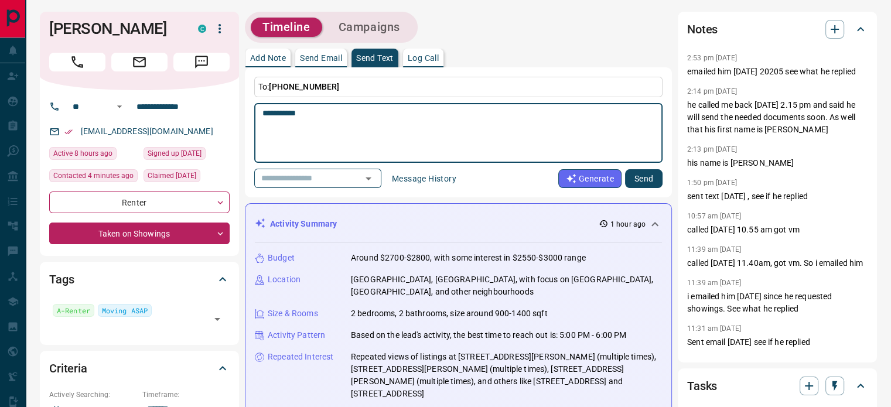 The height and width of the screenshot is (407, 891). What do you see at coordinates (304, 224) in the screenshot?
I see `p: Activity Summary` at bounding box center [304, 224].